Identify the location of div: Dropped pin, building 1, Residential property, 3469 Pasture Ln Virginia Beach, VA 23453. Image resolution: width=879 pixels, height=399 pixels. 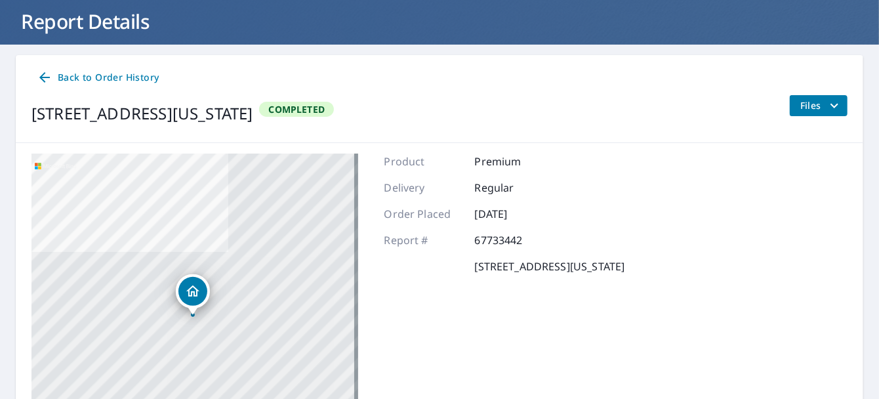
(193, 295).